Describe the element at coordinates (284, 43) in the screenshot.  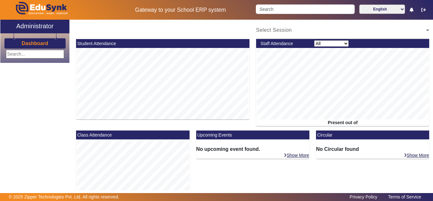
I see `div: Staff Attendance` at that location.